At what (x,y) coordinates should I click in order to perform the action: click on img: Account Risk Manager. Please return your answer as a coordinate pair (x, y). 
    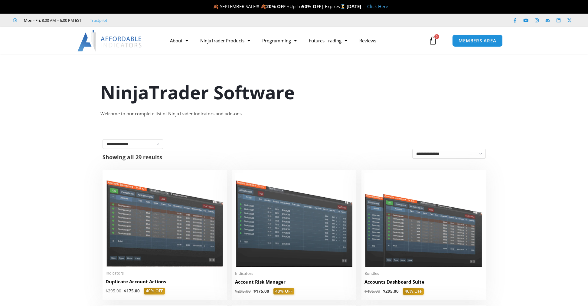
    Looking at the image, I should click on (294, 220).